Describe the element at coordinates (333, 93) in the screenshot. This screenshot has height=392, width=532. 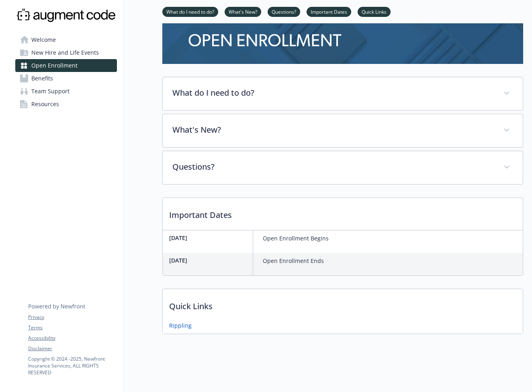
I see `p: What do I need to do?` at that location.